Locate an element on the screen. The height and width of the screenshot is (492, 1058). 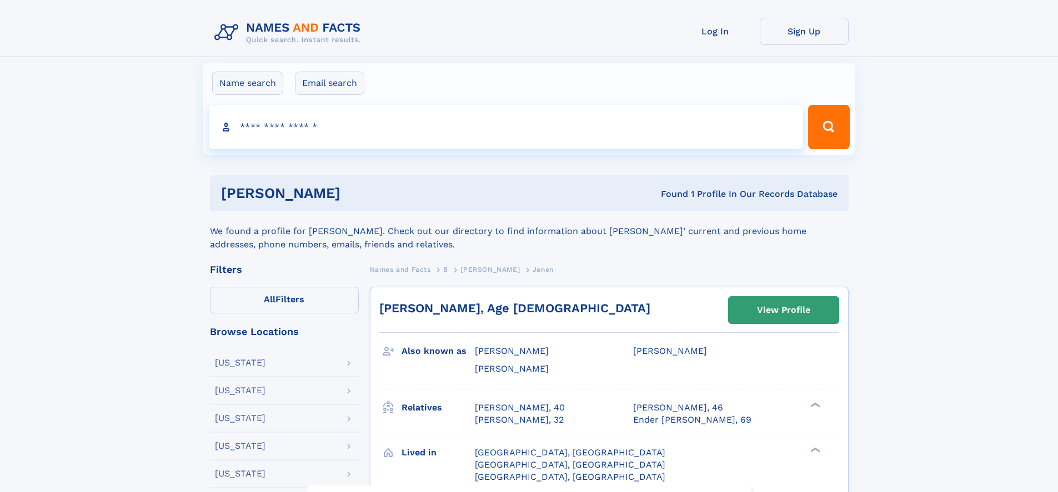
div: Filters is located at coordinates (284, 270).